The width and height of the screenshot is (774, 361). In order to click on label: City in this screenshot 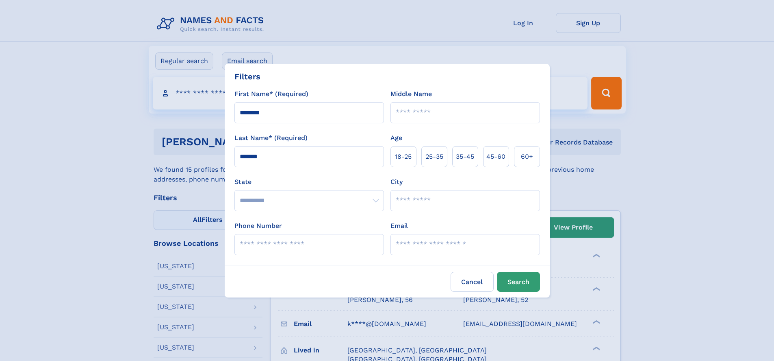, I will do `click(397, 182)`.